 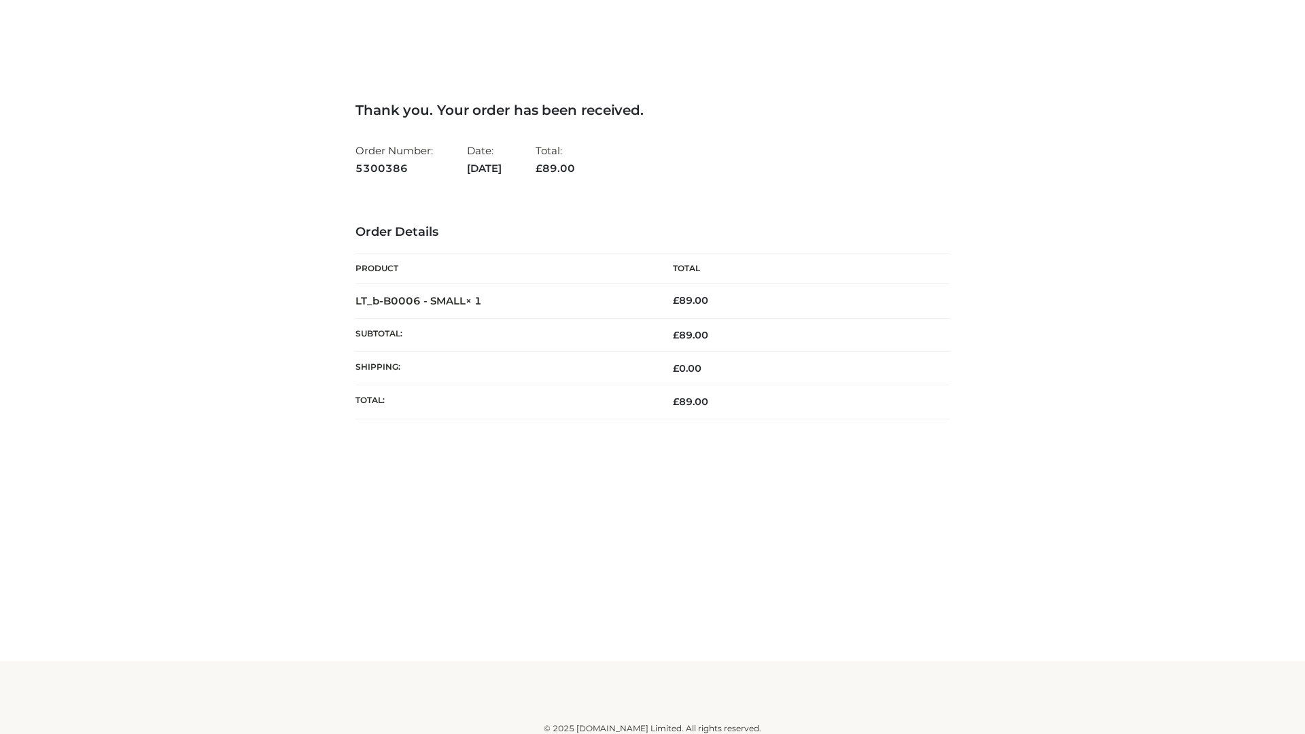 What do you see at coordinates (394, 168) in the screenshot?
I see `strong: 5300386` at bounding box center [394, 168].